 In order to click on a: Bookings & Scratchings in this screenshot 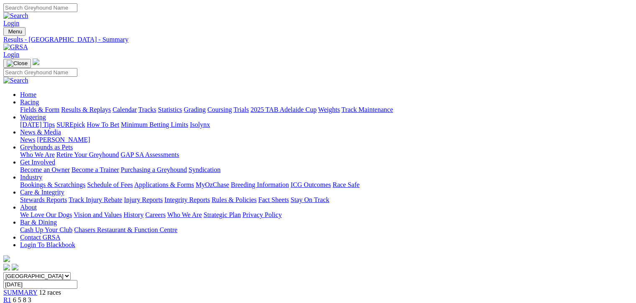, I will do `click(53, 185)`.